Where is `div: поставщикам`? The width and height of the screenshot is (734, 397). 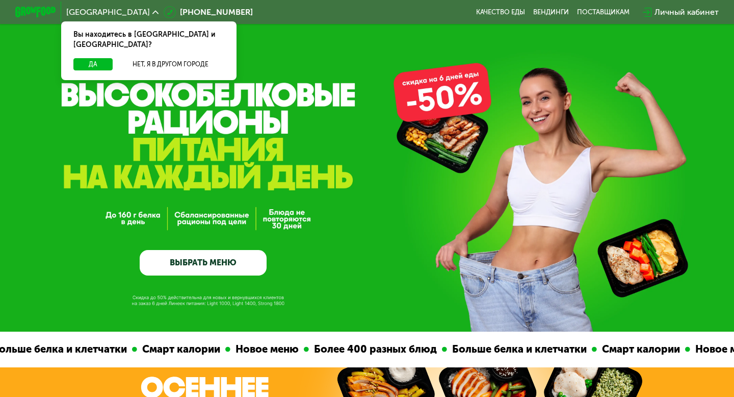
div: поставщикам is located at coordinates (603, 12).